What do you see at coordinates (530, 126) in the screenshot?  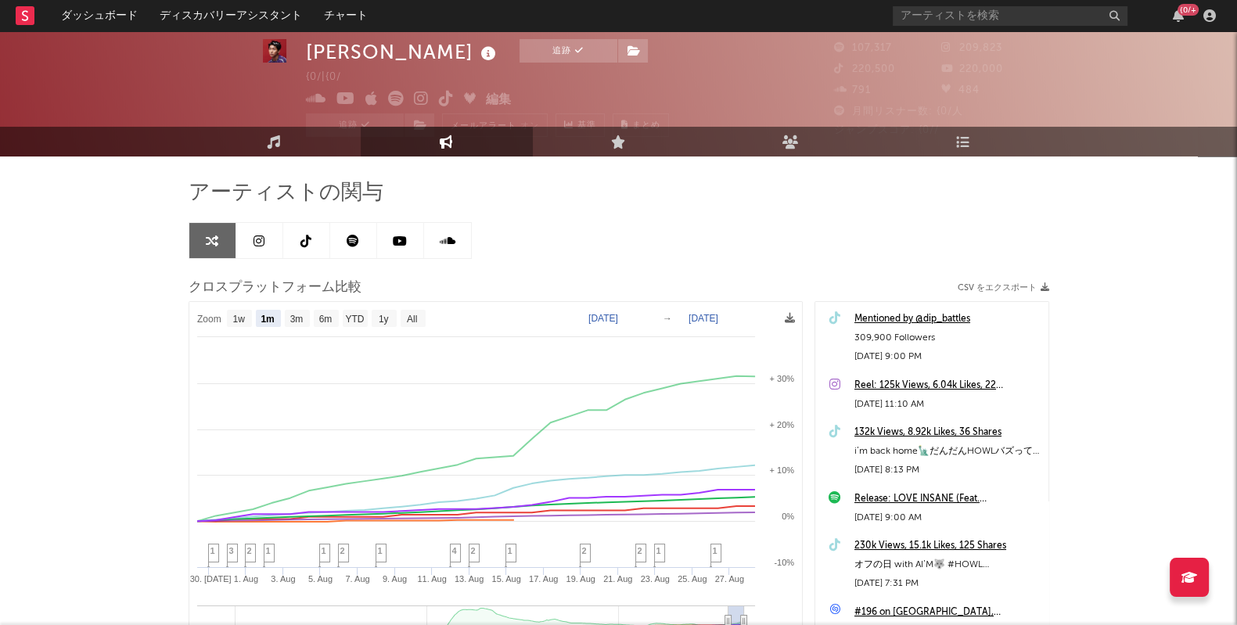 I see `em: オン` at bounding box center [530, 126].